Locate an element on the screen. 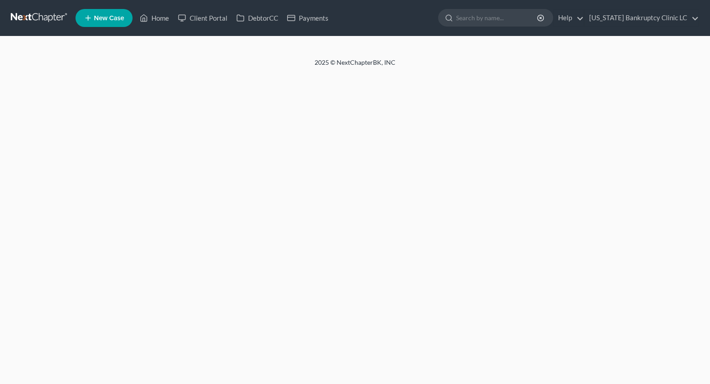 The height and width of the screenshot is (384, 710). div: 2025 © NextChapterBK, INC is located at coordinates (355, 66).